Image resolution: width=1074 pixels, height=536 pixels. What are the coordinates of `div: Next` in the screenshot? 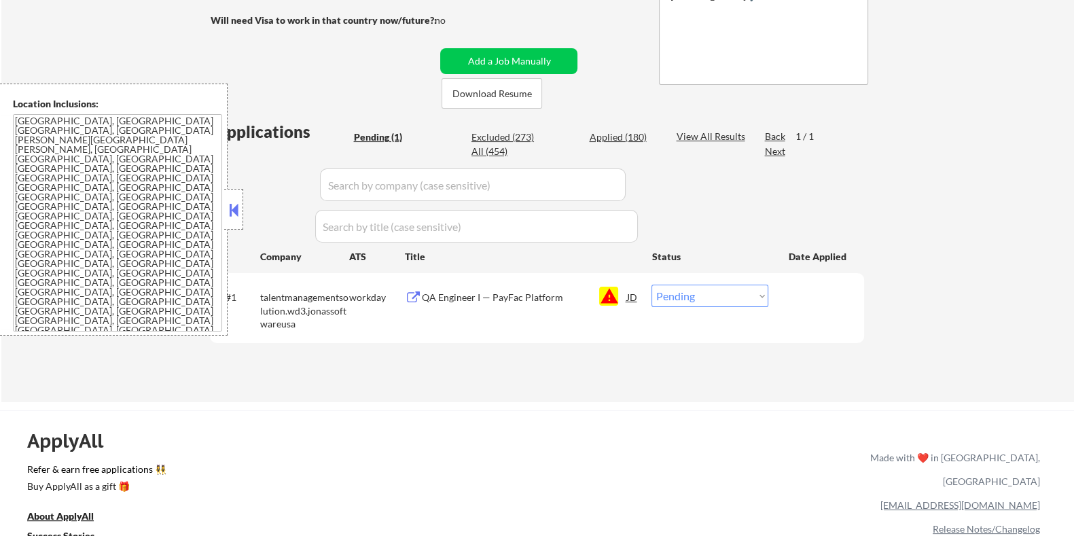 It's located at (775, 151).